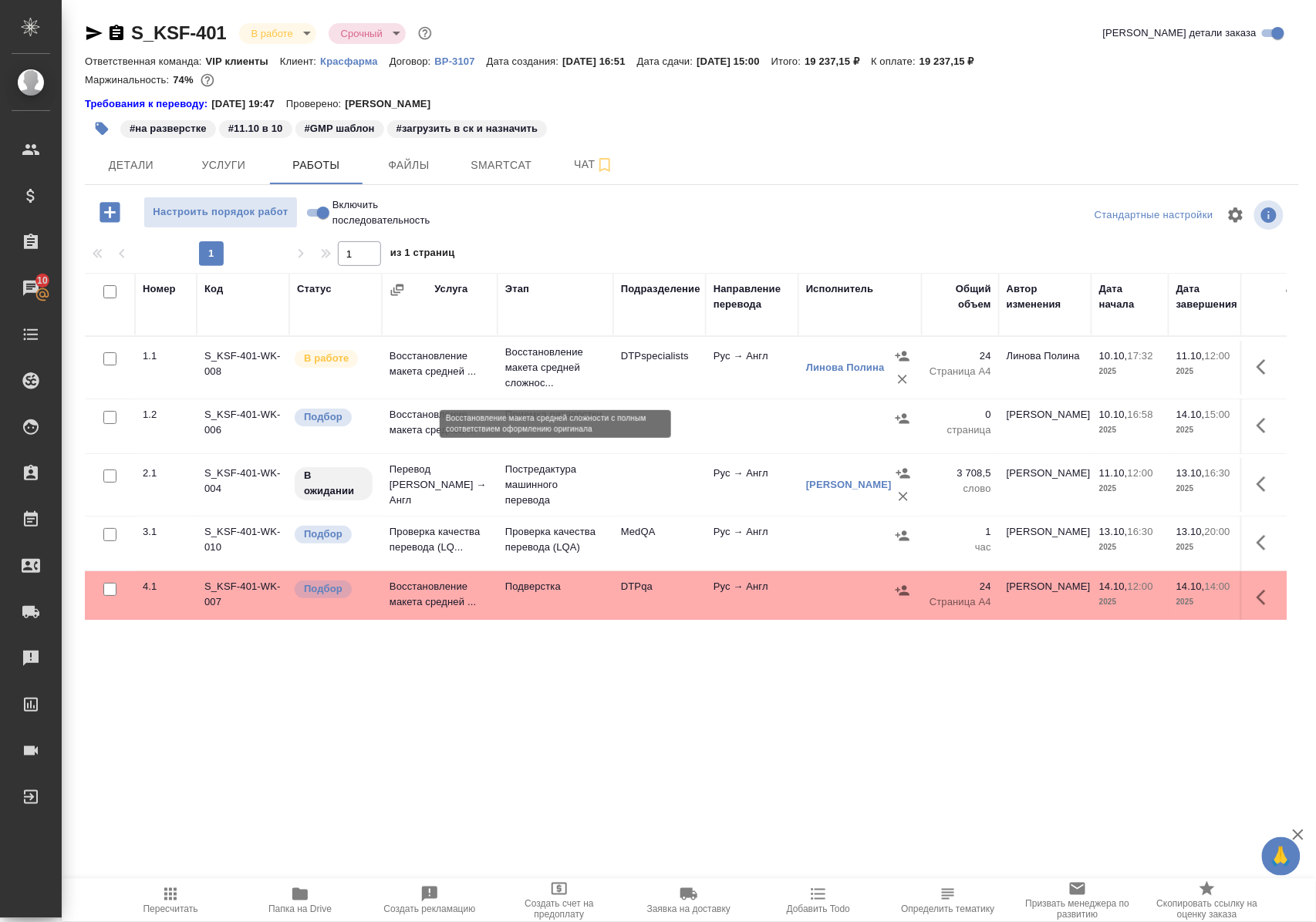 This screenshot has height=922, width=1316. I want to click on a: 10, so click(30, 288).